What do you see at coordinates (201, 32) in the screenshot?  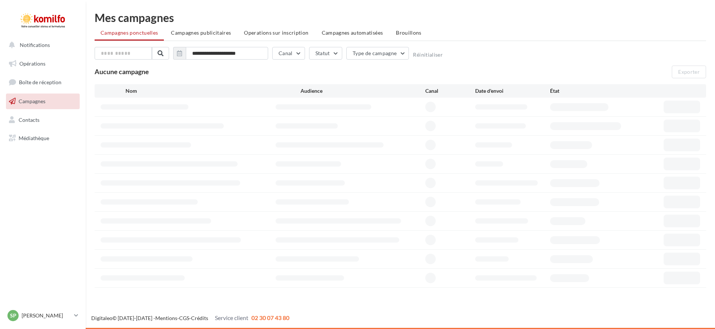 I see `span: Campagnes publicitaires` at bounding box center [201, 32].